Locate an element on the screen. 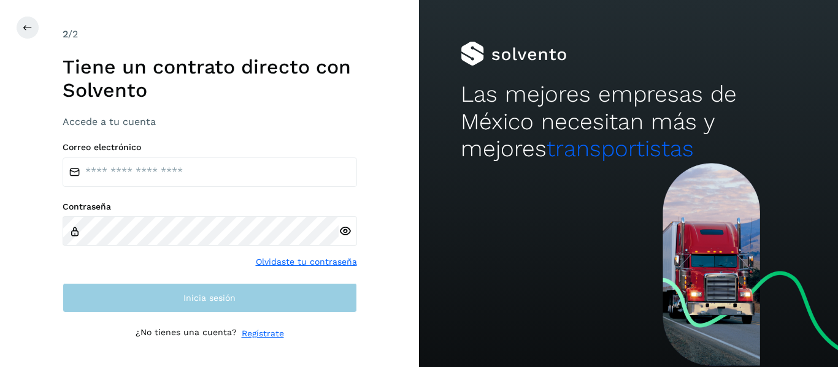 The height and width of the screenshot is (367, 838). h1: Tiene un contrato directo con Solvento is located at coordinates (210, 78).